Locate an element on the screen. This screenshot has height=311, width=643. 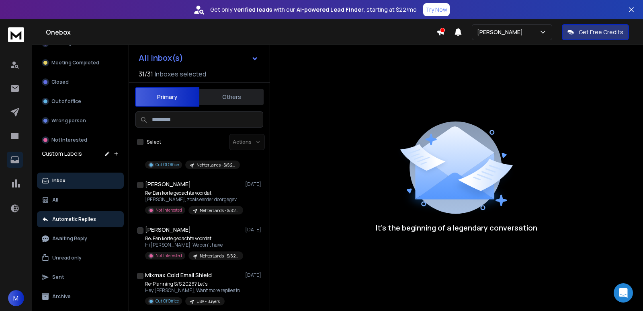
p: Get only with our starting at $22/mo is located at coordinates (314, 10).